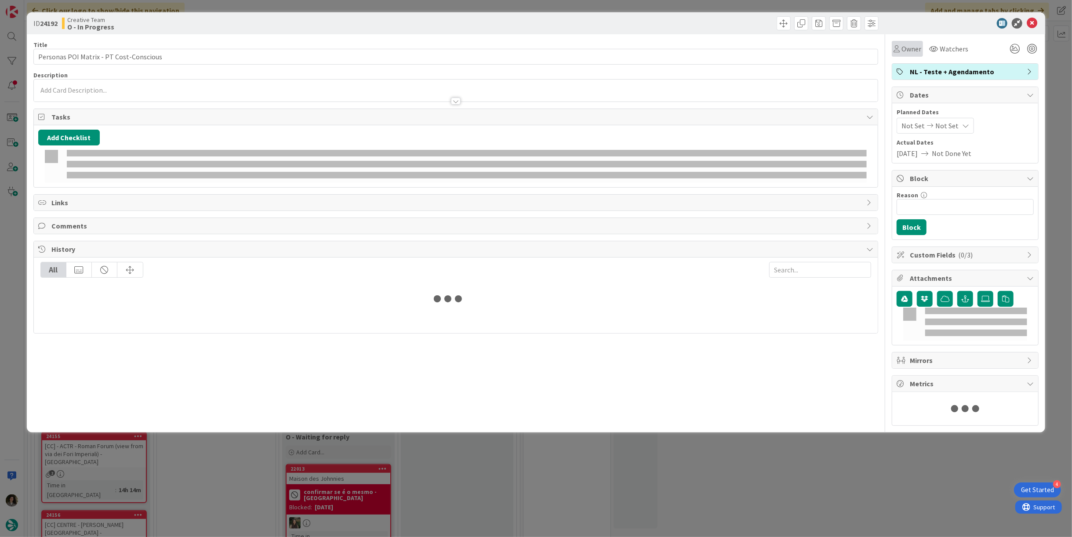 The width and height of the screenshot is (1072, 537). What do you see at coordinates (1038, 490) in the screenshot?
I see `div: Open Get Started checklist, remaining modules: 4` at bounding box center [1038, 490].